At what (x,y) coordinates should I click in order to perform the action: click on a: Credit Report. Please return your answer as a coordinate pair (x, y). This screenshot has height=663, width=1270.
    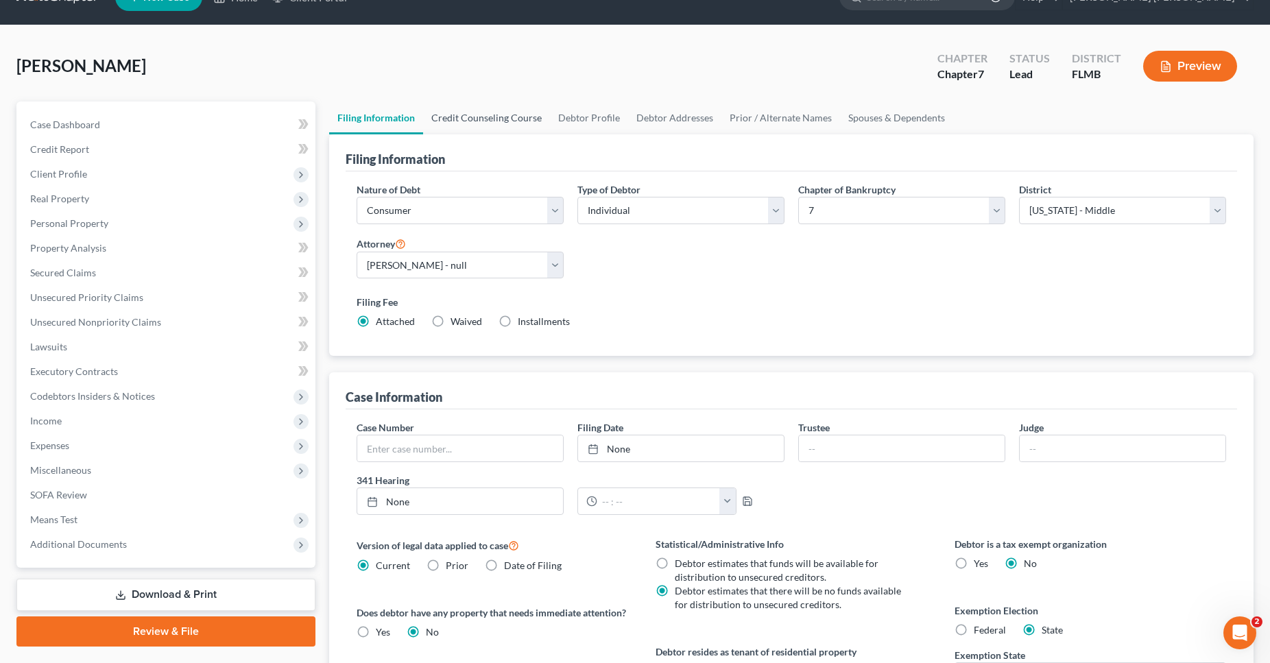
    Looking at the image, I should click on (167, 150).